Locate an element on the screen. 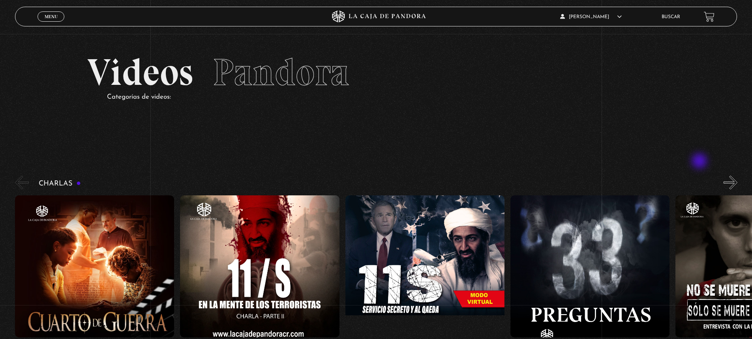 Image resolution: width=752 pixels, height=339 pixels. h2: Videos is located at coordinates (376, 72).